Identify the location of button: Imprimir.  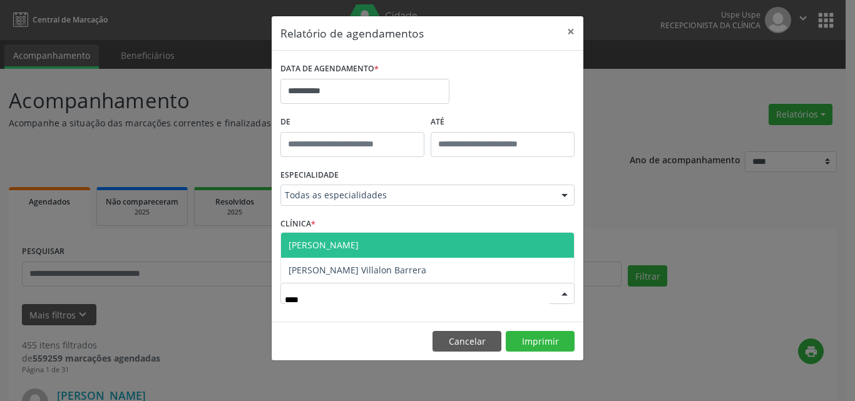
(540, 342).